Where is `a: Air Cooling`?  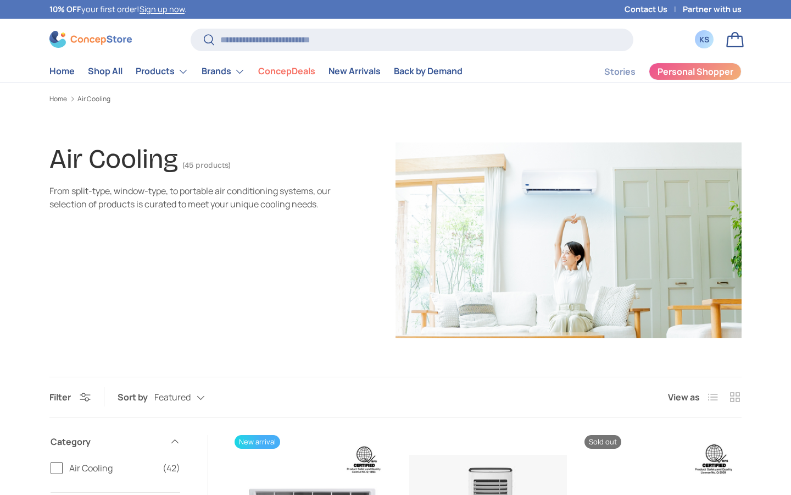
a: Air Cooling is located at coordinates (94, 99).